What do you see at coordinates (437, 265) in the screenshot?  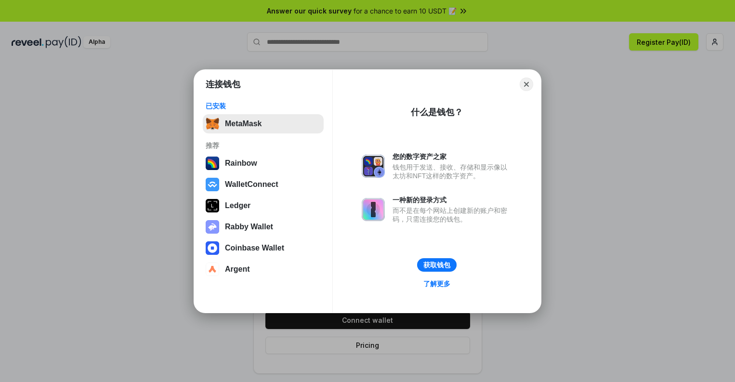 I see `button: 获取钱包` at bounding box center [437, 265].